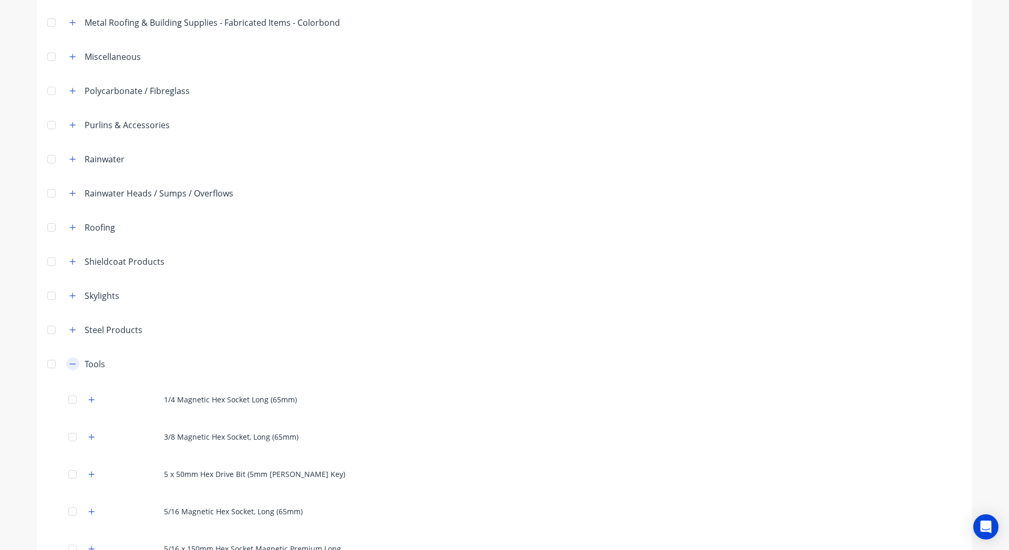 The width and height of the screenshot is (1009, 550). Describe the element at coordinates (112, 57) in the screenshot. I see `div: Miscellaneous` at that location.